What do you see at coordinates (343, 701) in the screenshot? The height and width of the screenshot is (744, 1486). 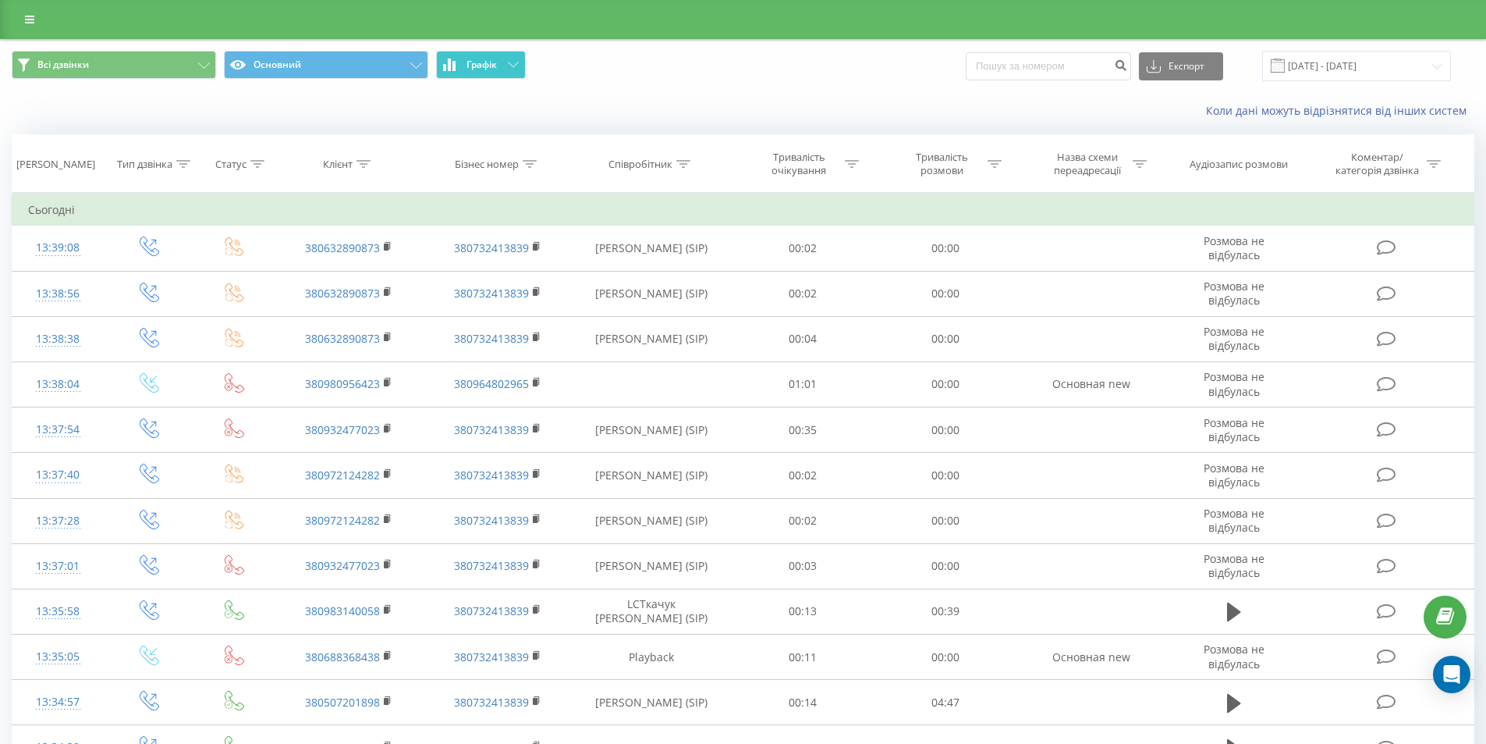 I see `a: 380507201898` at bounding box center [343, 701].